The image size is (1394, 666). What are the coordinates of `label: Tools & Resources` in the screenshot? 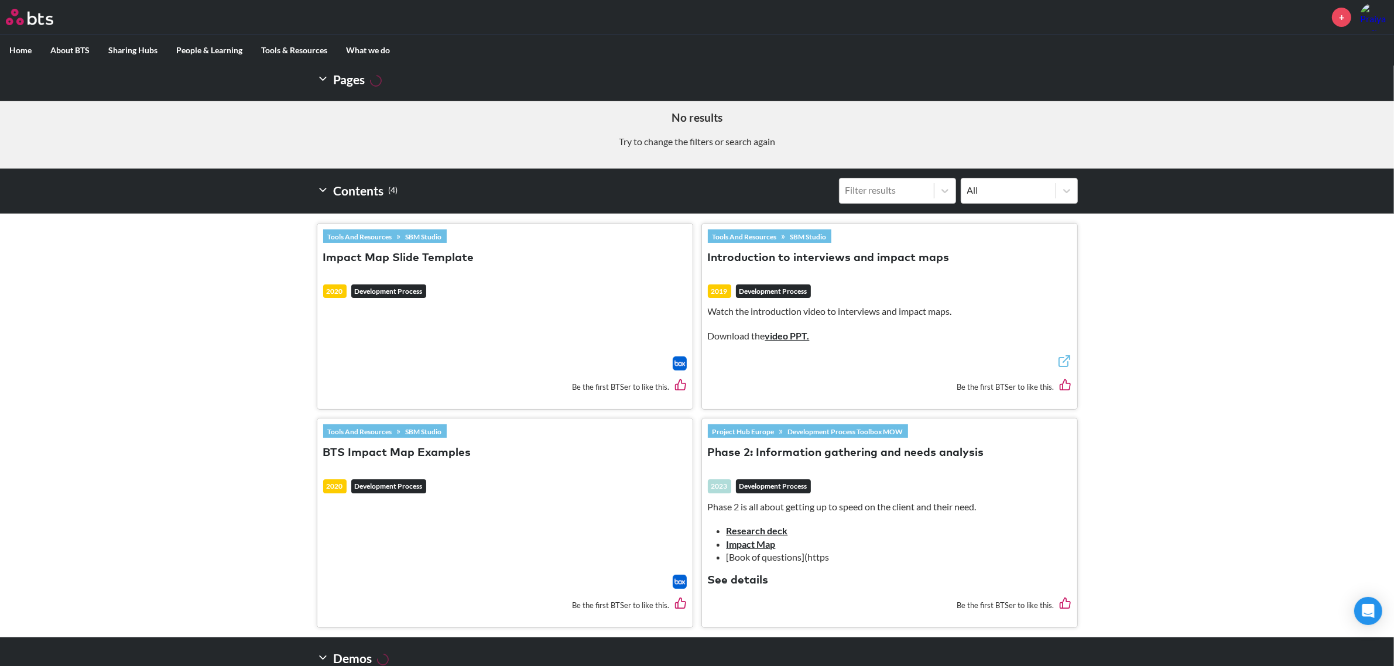 It's located at (294, 50).